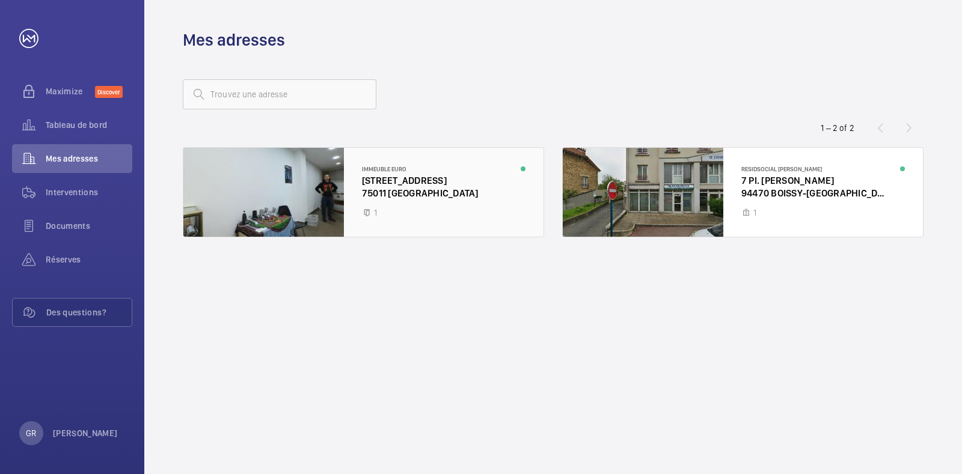 This screenshot has height=474, width=962. I want to click on span: Réserves, so click(89, 260).